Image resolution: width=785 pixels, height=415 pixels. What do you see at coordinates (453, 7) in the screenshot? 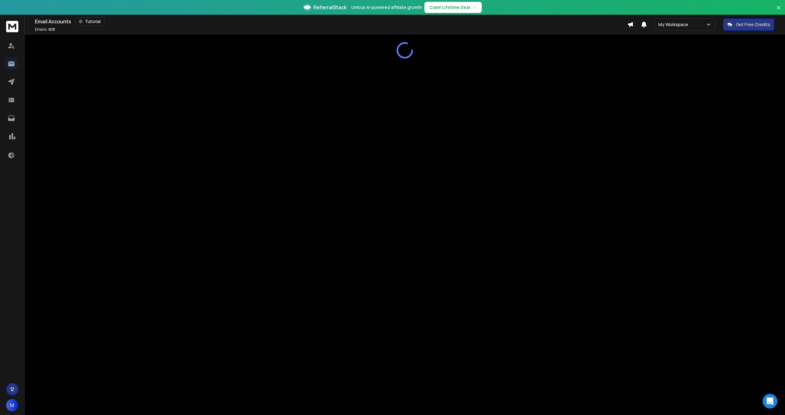
I see `button: Claim Lifetime Deal→` at bounding box center [453, 7].